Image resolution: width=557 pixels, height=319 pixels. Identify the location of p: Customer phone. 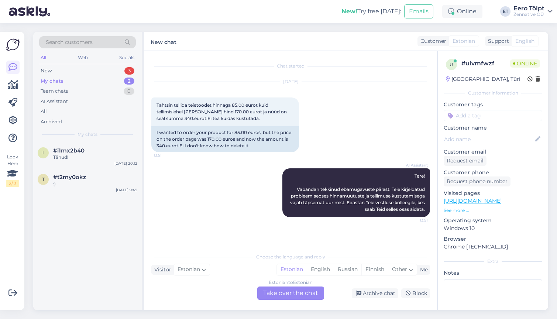
(493, 173).